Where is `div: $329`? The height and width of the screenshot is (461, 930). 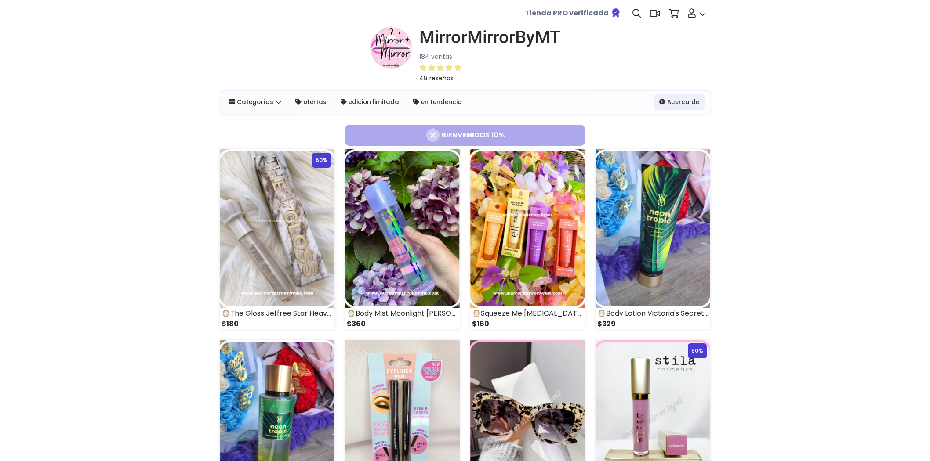
div: $329 is located at coordinates (653, 324).